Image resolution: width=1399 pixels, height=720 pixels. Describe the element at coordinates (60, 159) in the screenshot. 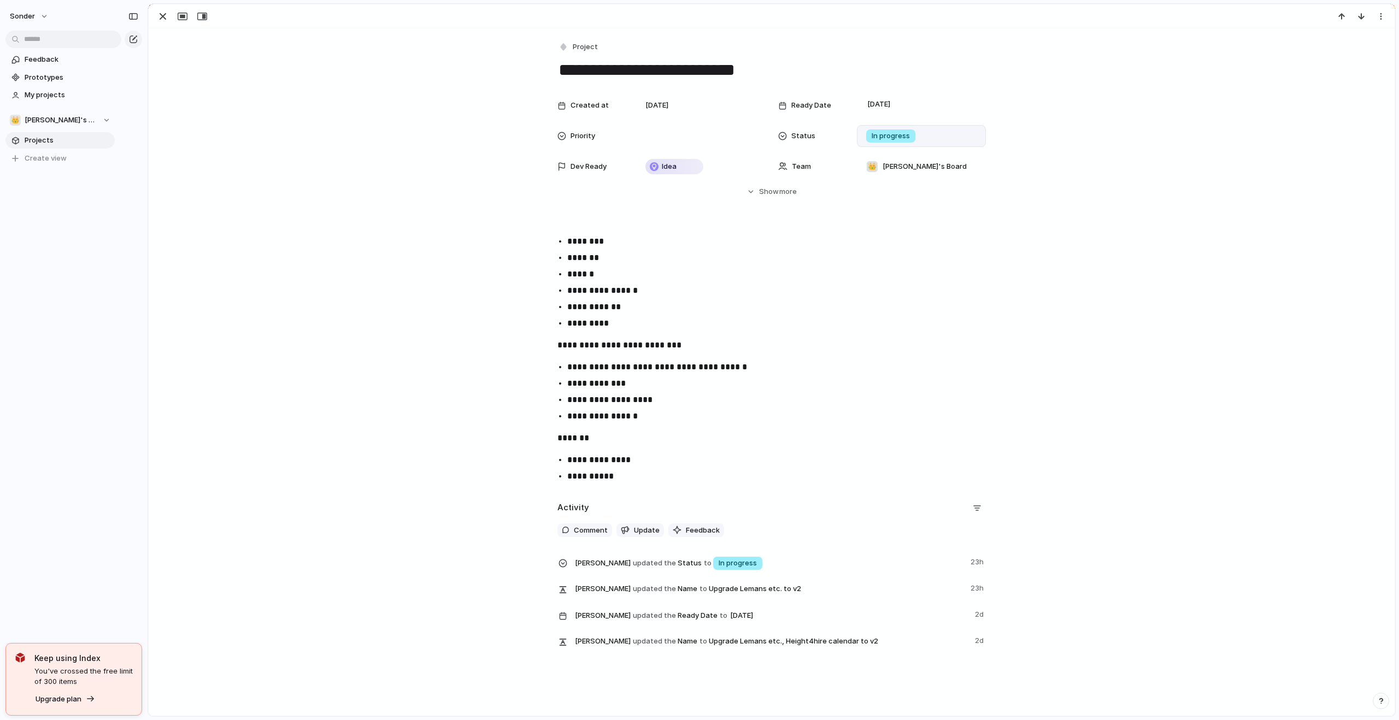

I see `button: Create view` at that location.